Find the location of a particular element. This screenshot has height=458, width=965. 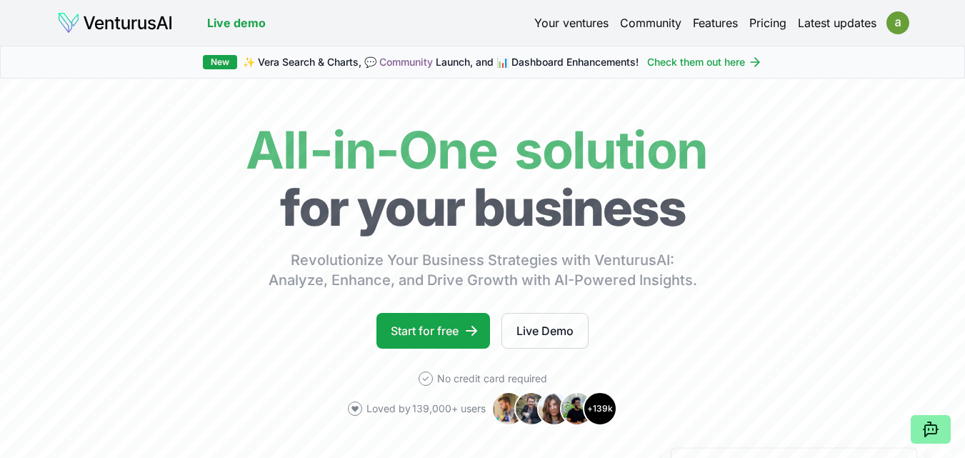

a: Features is located at coordinates (715, 23).